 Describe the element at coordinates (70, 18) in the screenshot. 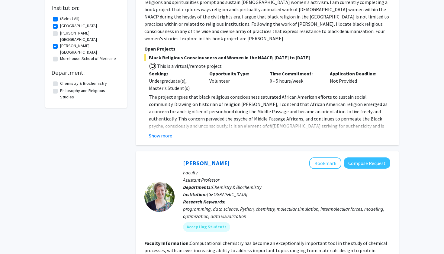

I see `label: (Select All)` at that location.